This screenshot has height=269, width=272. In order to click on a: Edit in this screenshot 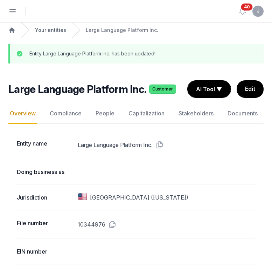, I will do `click(250, 89)`.